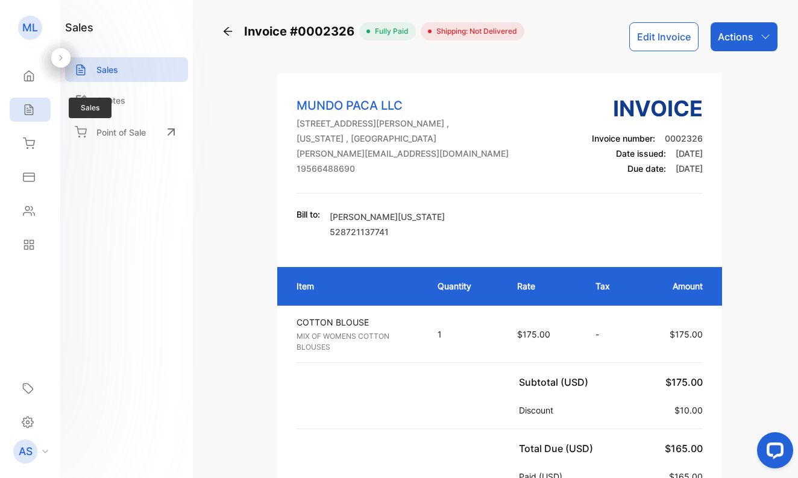  What do you see at coordinates (683, 138) in the screenshot?
I see `span: 0002326` at bounding box center [683, 138].